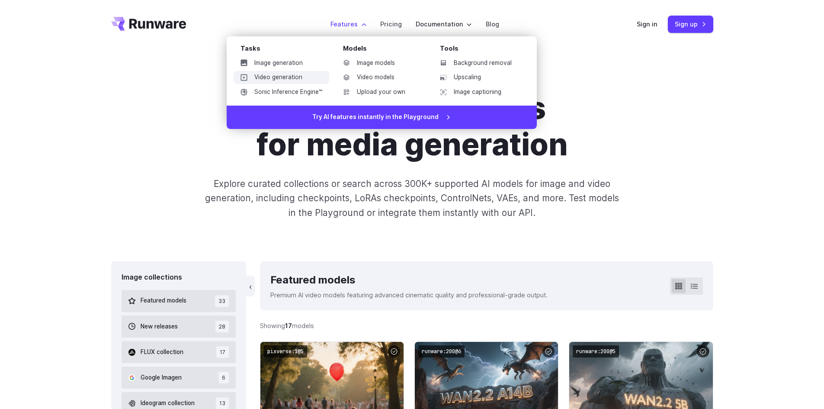 This screenshot has height=409, width=824. I want to click on code: runware:200@5, so click(596, 351).